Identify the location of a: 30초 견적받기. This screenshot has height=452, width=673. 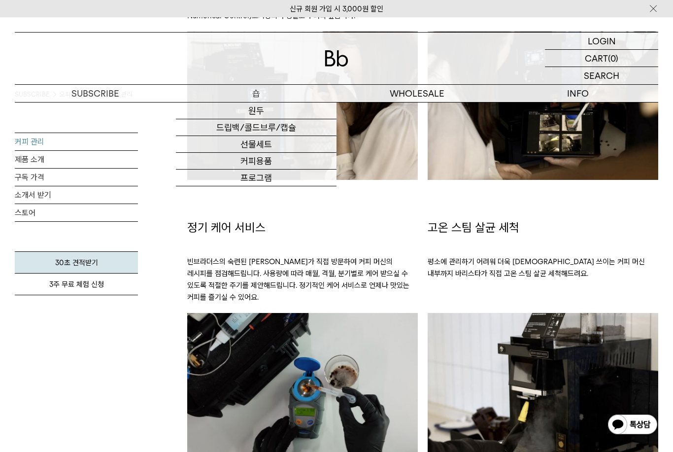
(76, 262).